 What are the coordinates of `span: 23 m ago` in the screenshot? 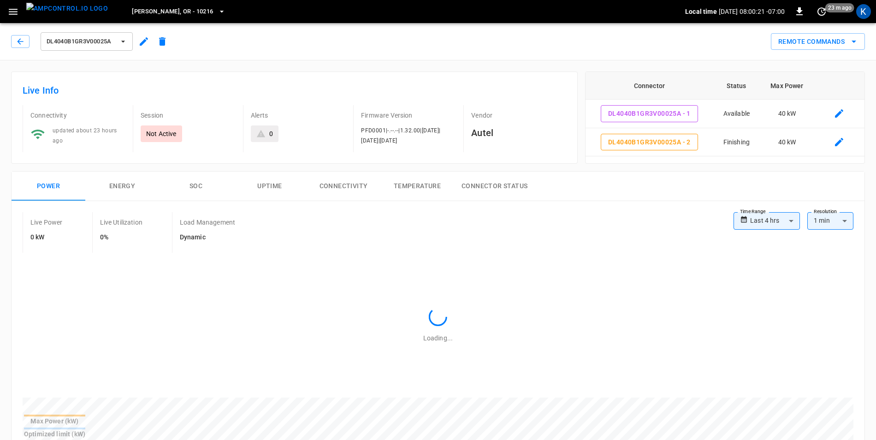 It's located at (839, 8).